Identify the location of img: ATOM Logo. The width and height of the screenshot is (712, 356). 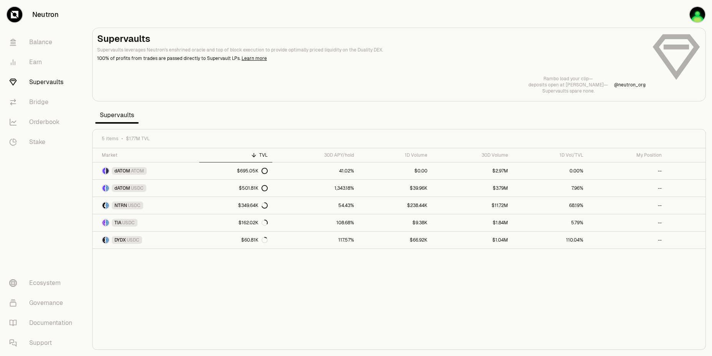
(107, 171).